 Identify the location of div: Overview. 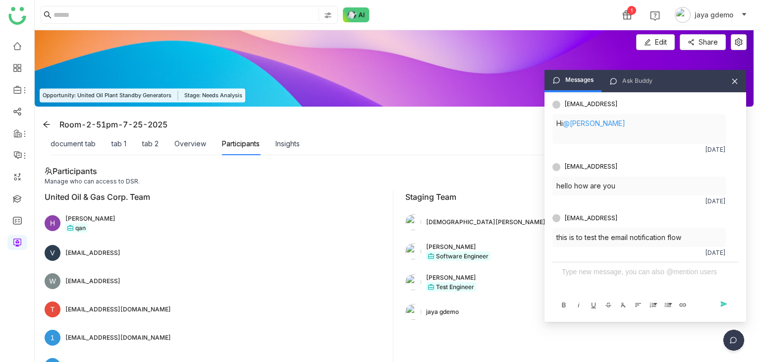
(190, 144).